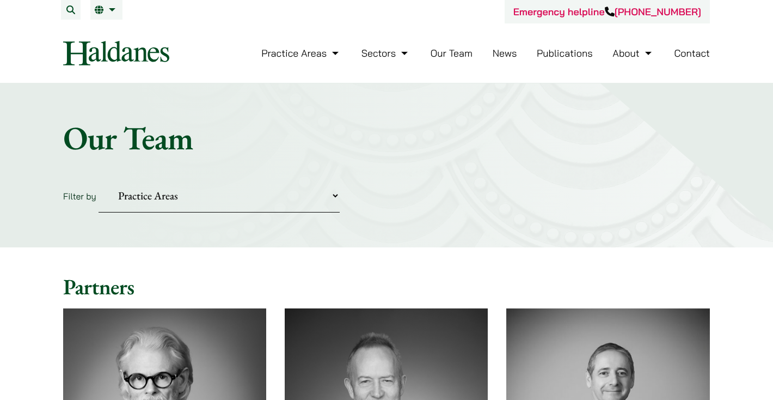 This screenshot has width=773, height=400. Describe the element at coordinates (692, 53) in the screenshot. I see `a: Contact` at that location.